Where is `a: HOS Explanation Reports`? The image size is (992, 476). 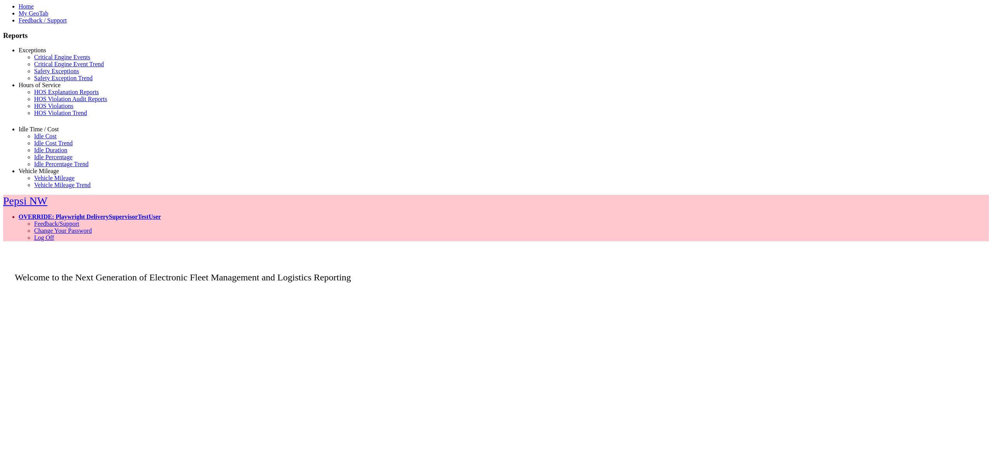 a: HOS Explanation Reports is located at coordinates (66, 92).